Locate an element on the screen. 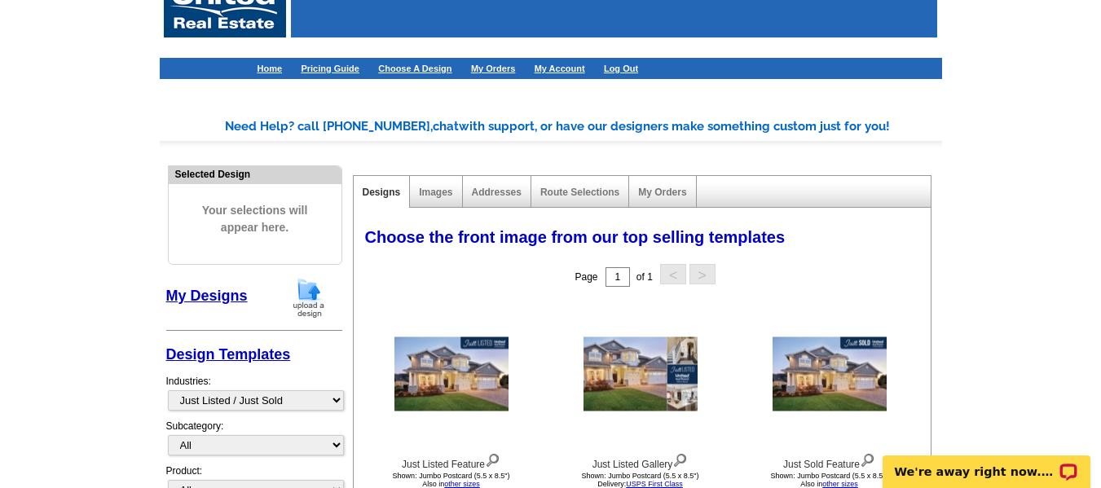 This screenshot has height=488, width=1101. p: We're away right now. Please check back later! is located at coordinates (103, 35).